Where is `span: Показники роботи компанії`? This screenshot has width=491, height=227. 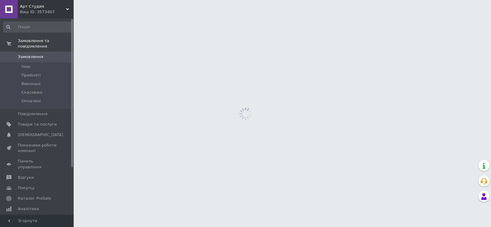
span: Показники роботи компанії is located at coordinates (37, 148).